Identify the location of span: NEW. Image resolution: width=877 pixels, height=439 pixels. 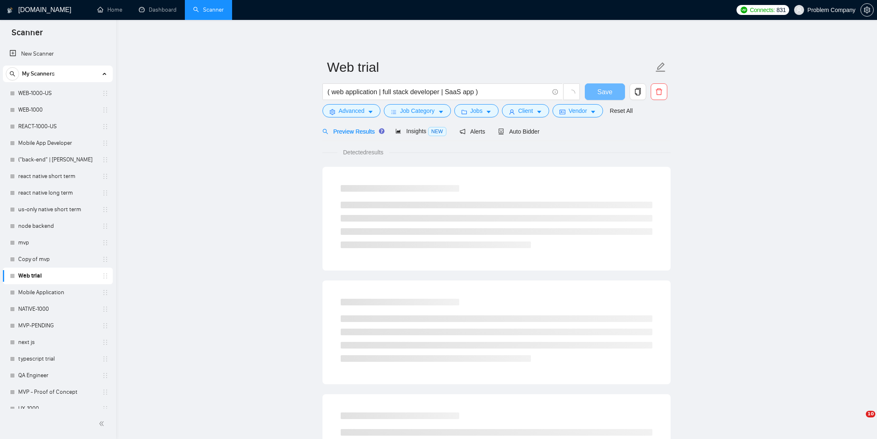
(437, 131).